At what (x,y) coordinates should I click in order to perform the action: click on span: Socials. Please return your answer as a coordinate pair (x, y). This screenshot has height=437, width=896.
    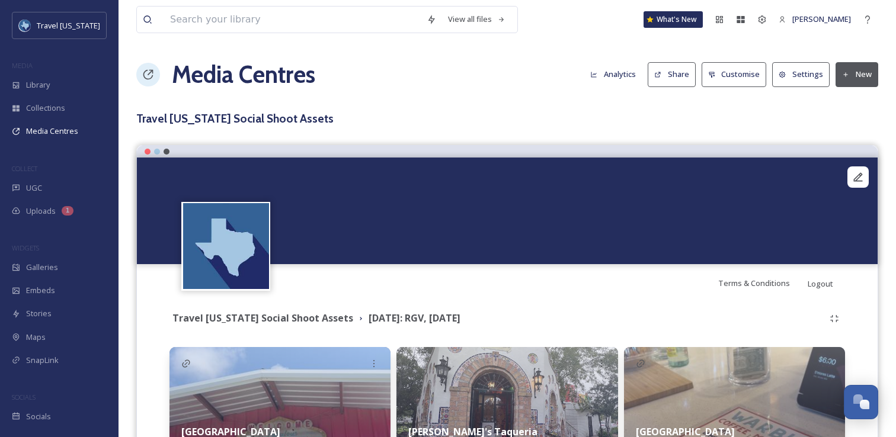
    Looking at the image, I should click on (39, 416).